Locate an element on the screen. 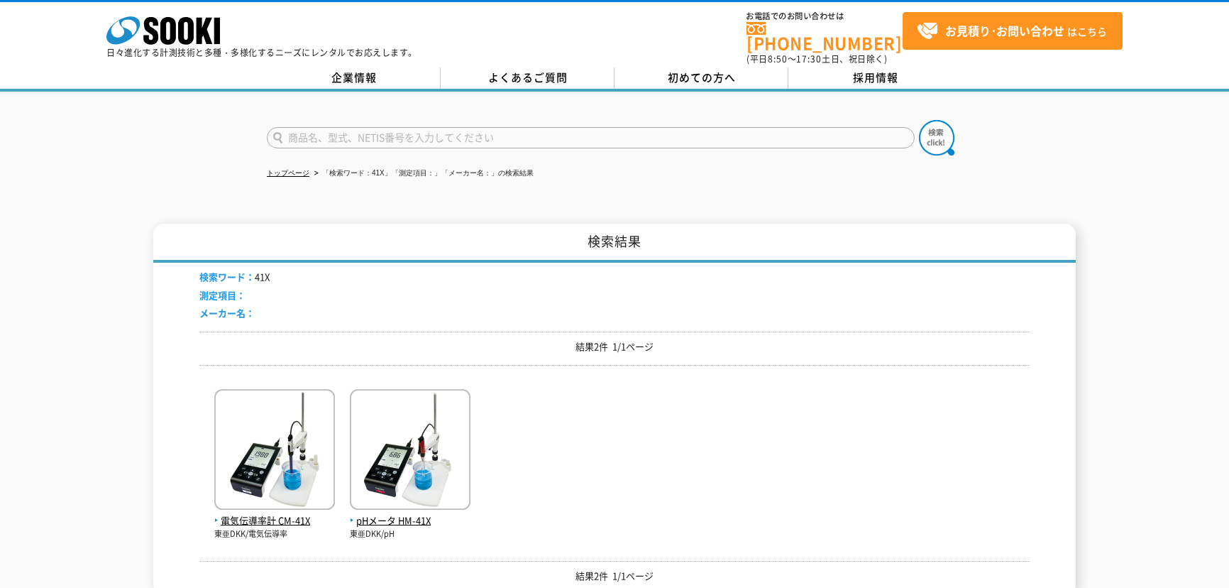  span: 測定項目： is located at coordinates (222, 295).